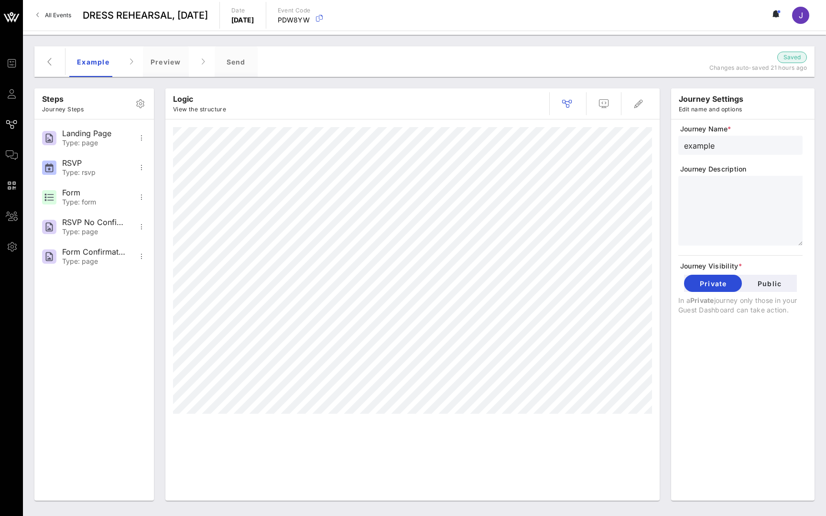 This screenshot has width=826, height=516. What do you see at coordinates (801, 15) in the screenshot?
I see `div: J` at bounding box center [801, 15].